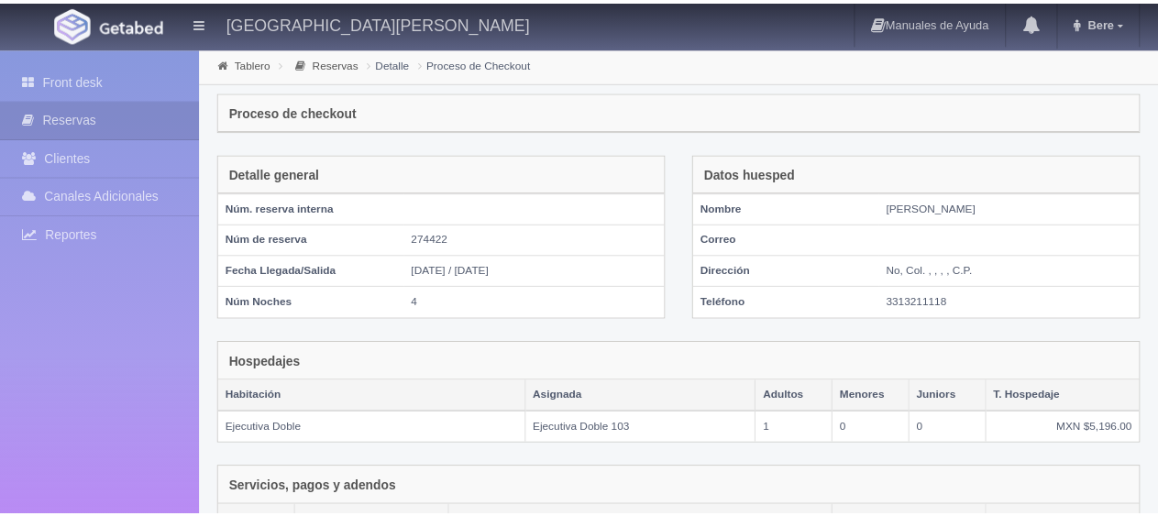  I want to click on th: Dirección, so click(796, 272).